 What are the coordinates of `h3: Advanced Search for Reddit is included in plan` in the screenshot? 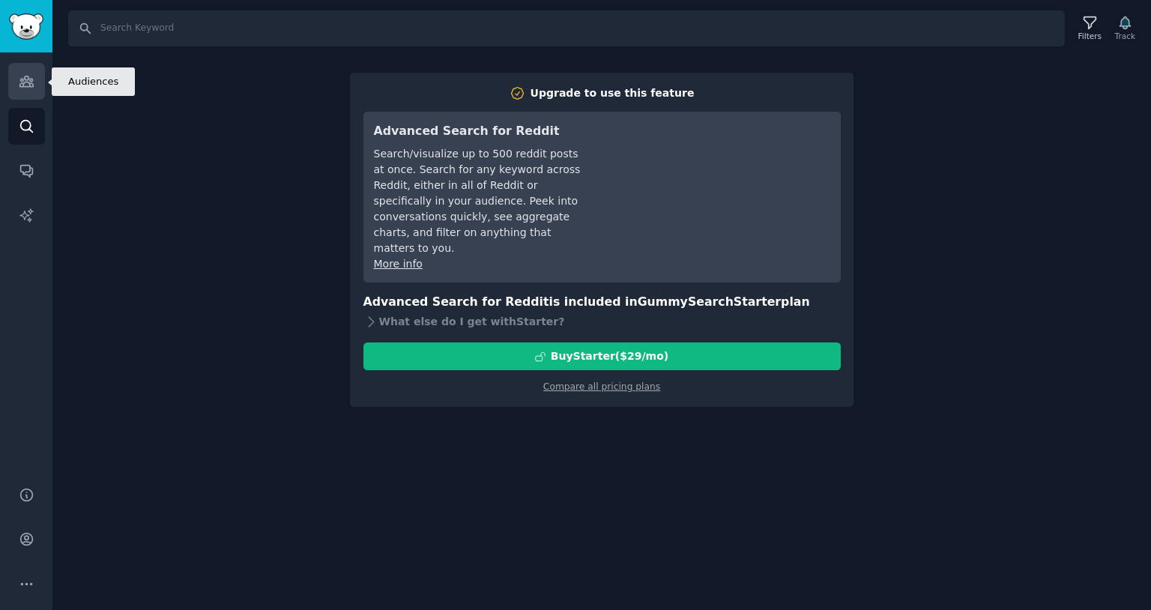 It's located at (602, 302).